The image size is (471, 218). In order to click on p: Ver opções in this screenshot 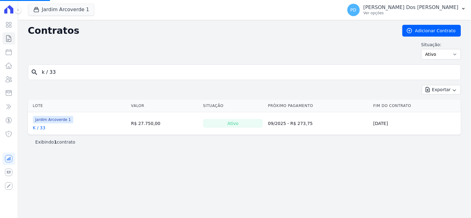, I will do `click(411, 13)`.